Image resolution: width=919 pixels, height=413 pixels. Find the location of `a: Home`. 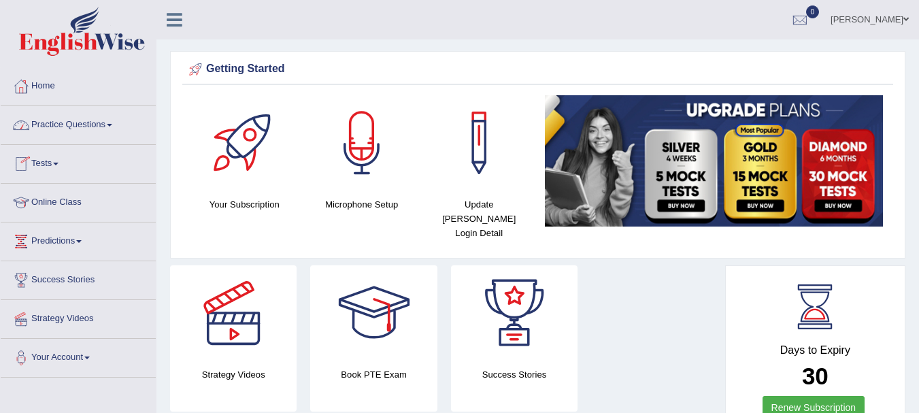

a: Home is located at coordinates (78, 84).